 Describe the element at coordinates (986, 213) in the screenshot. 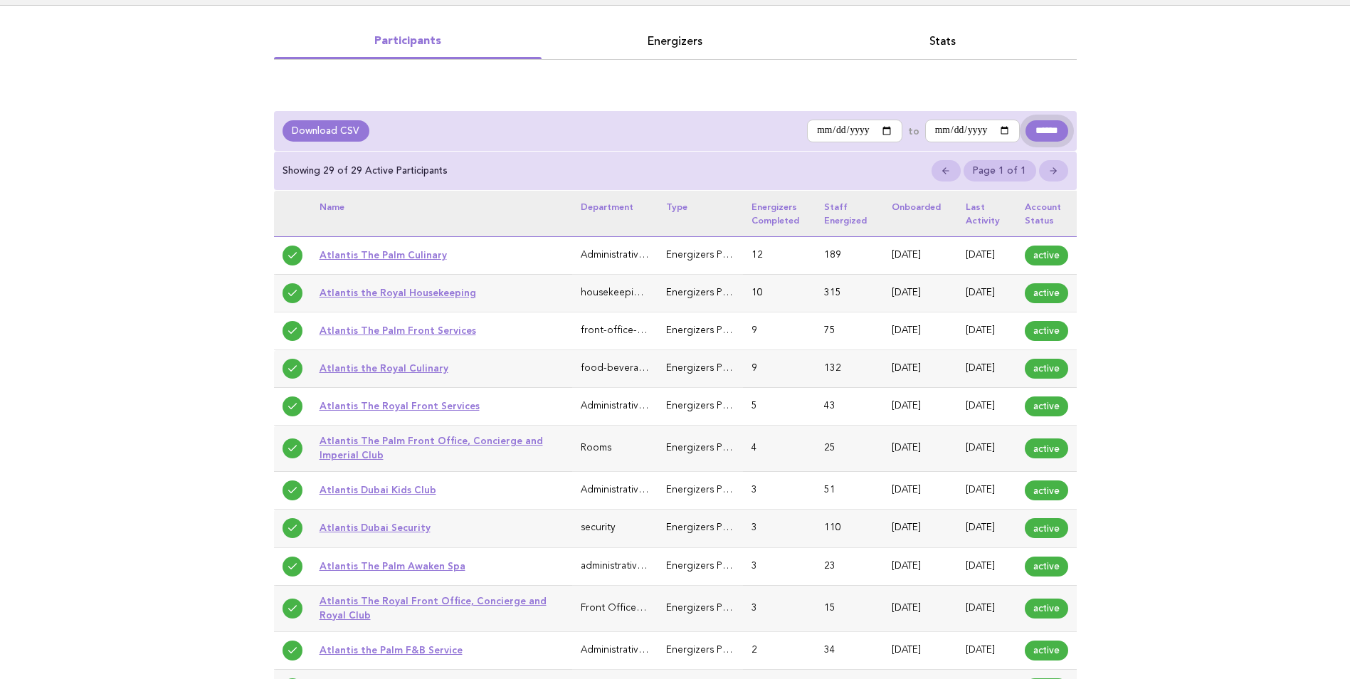

I see `th: Last activity` at that location.